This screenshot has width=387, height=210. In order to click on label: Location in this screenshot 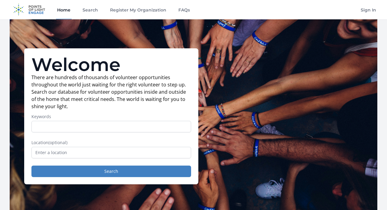, I will do `click(111, 143)`.